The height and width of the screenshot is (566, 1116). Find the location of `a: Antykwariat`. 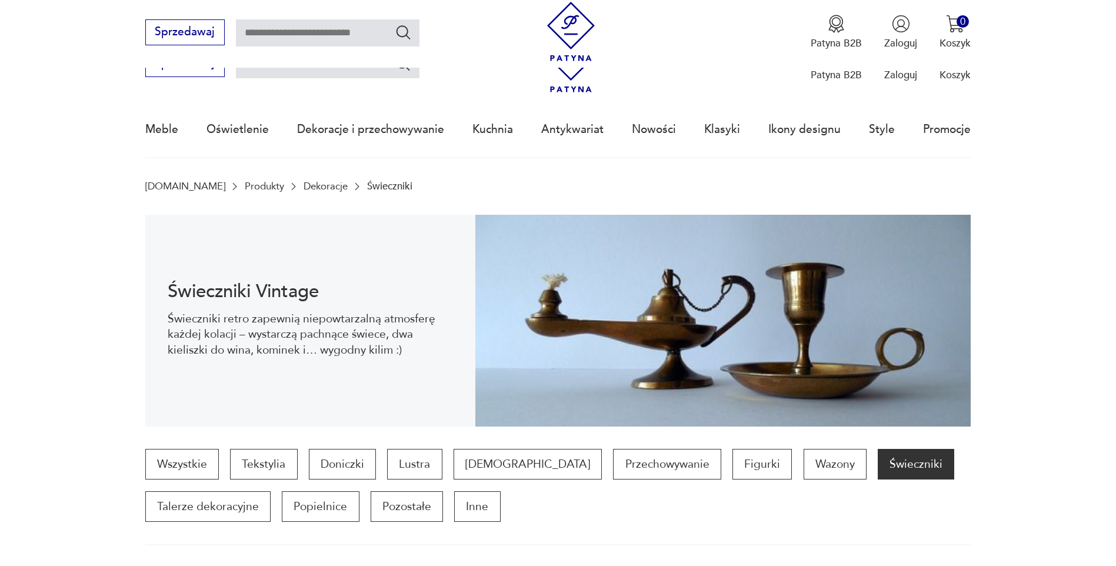

a: Antykwariat is located at coordinates (572, 129).